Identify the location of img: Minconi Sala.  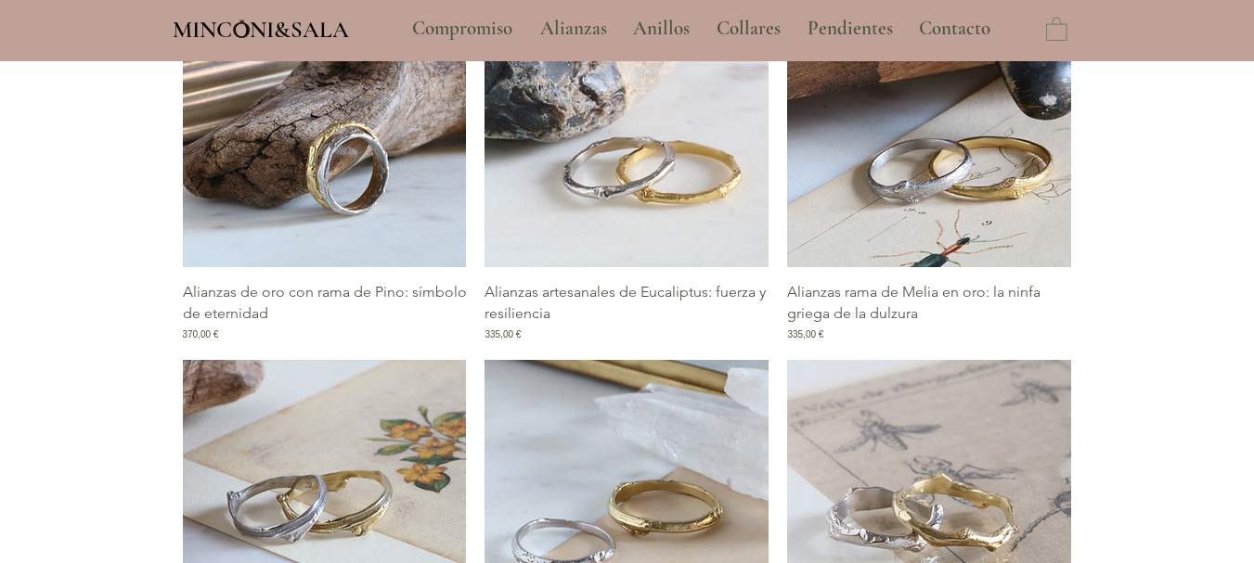
(241, 29).